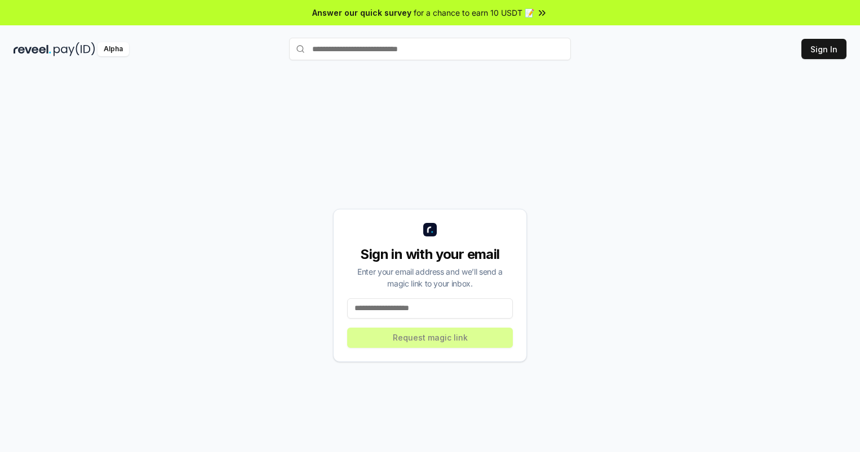 The image size is (860, 452). Describe the element at coordinates (430, 255) in the screenshot. I see `div: Sign in with your email` at that location.